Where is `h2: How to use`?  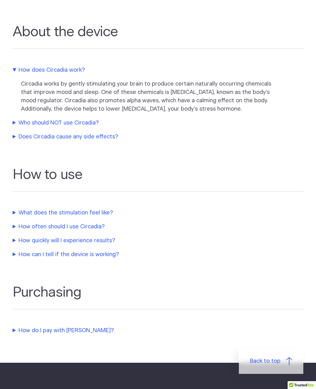 h2: How to use is located at coordinates (158, 179).